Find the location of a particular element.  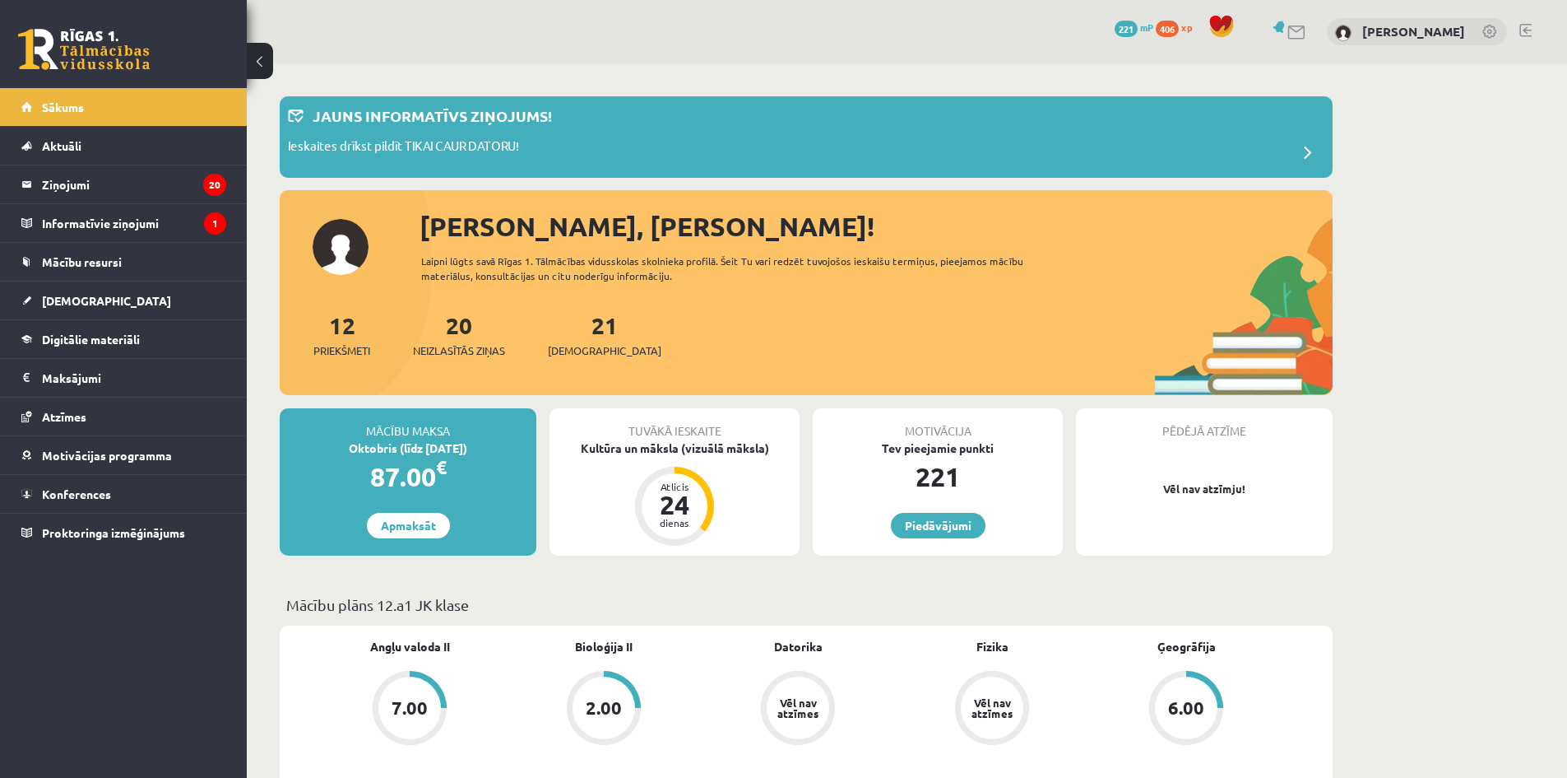

a: Mācību resursi is located at coordinates (123, 262).